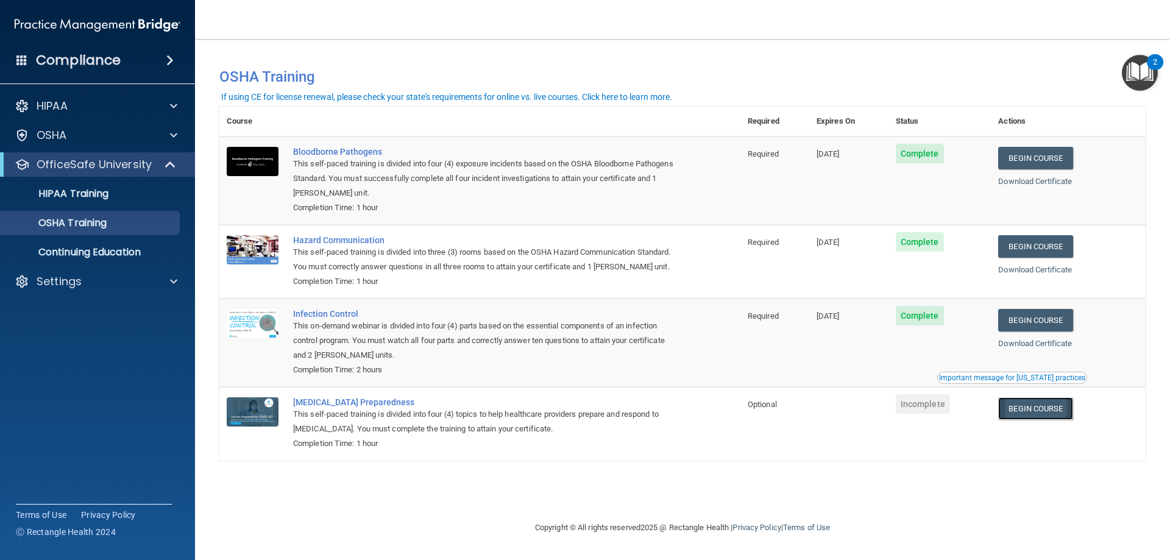  Describe the element at coordinates (96, 135) in the screenshot. I see `a: OSHA` at that location.